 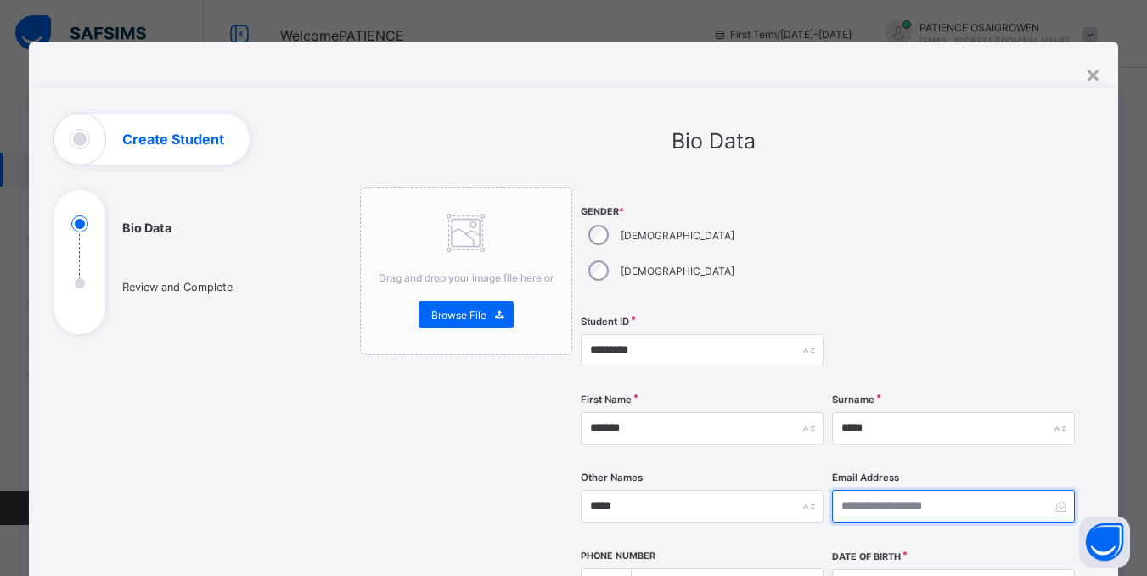 I want to click on h1: Create Student, so click(x=173, y=139).